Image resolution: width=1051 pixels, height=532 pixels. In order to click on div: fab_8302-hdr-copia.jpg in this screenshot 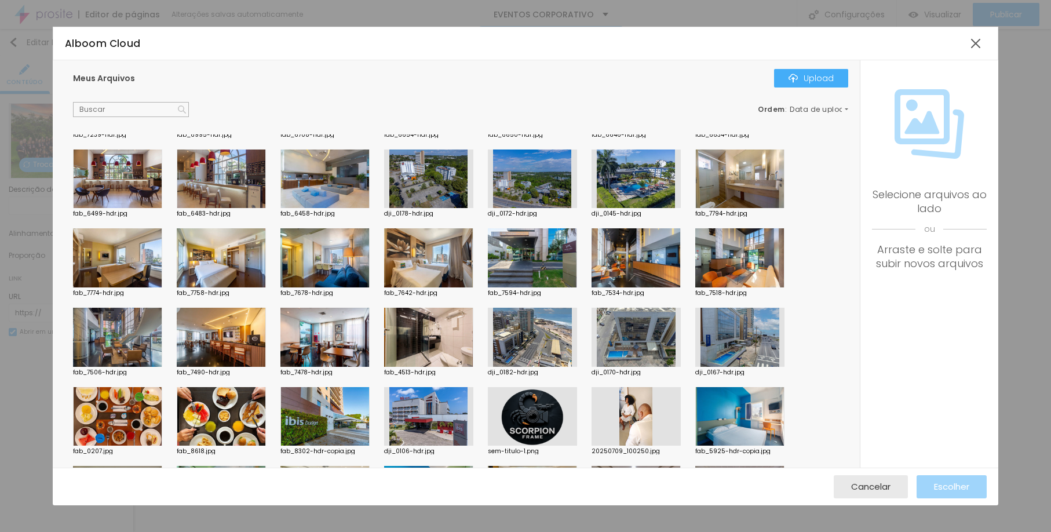, I will do `click(325, 451)`.